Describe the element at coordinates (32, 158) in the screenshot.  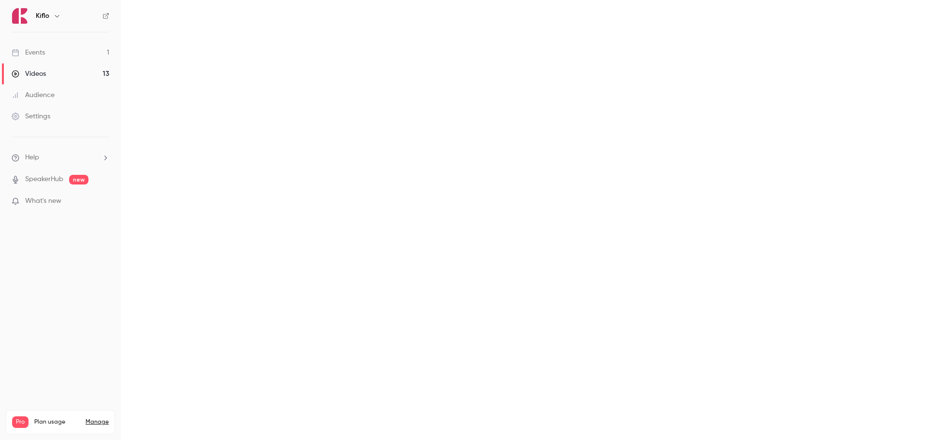
I see `span: Help` at that location.